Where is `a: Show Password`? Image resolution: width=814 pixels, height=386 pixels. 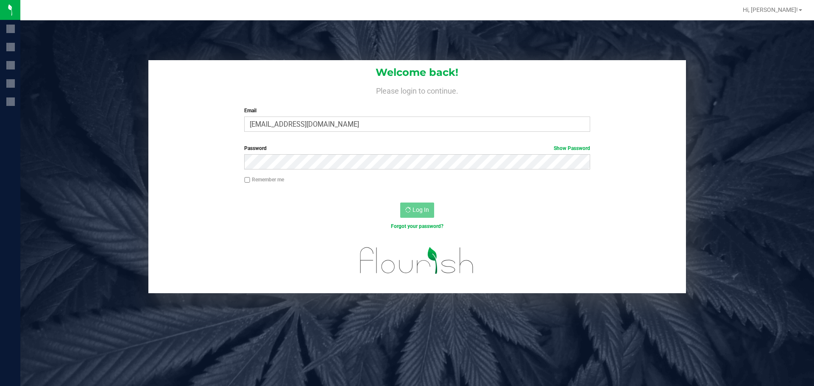
a: Show Password is located at coordinates (572, 148).